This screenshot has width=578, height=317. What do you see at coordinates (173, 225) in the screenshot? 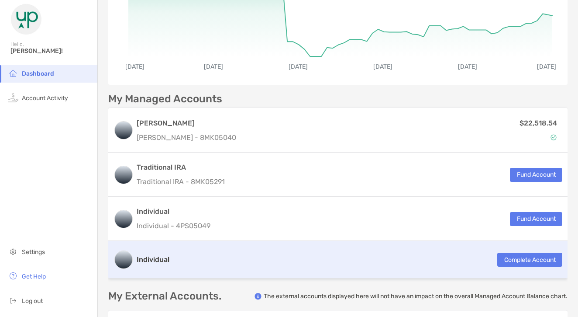
I see `p: Individual - 4PS05049` at bounding box center [173, 225].